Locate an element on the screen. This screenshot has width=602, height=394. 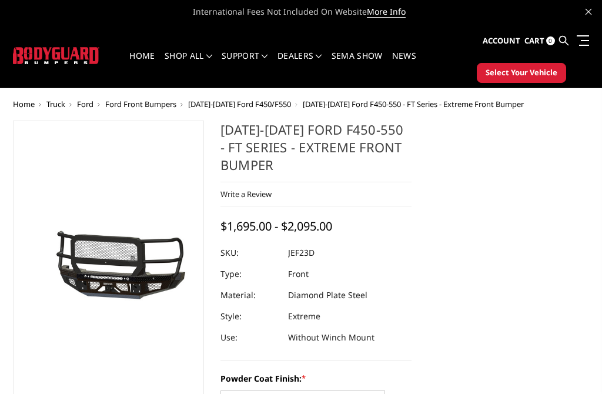
button: Select Your Vehicle is located at coordinates (522, 73).